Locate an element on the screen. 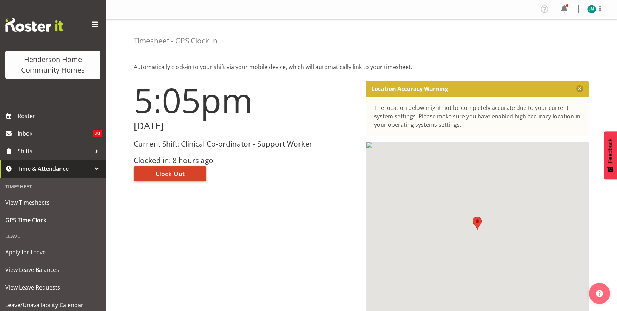 The image size is (617, 311). span: View Timesheets is located at coordinates (53, 202).